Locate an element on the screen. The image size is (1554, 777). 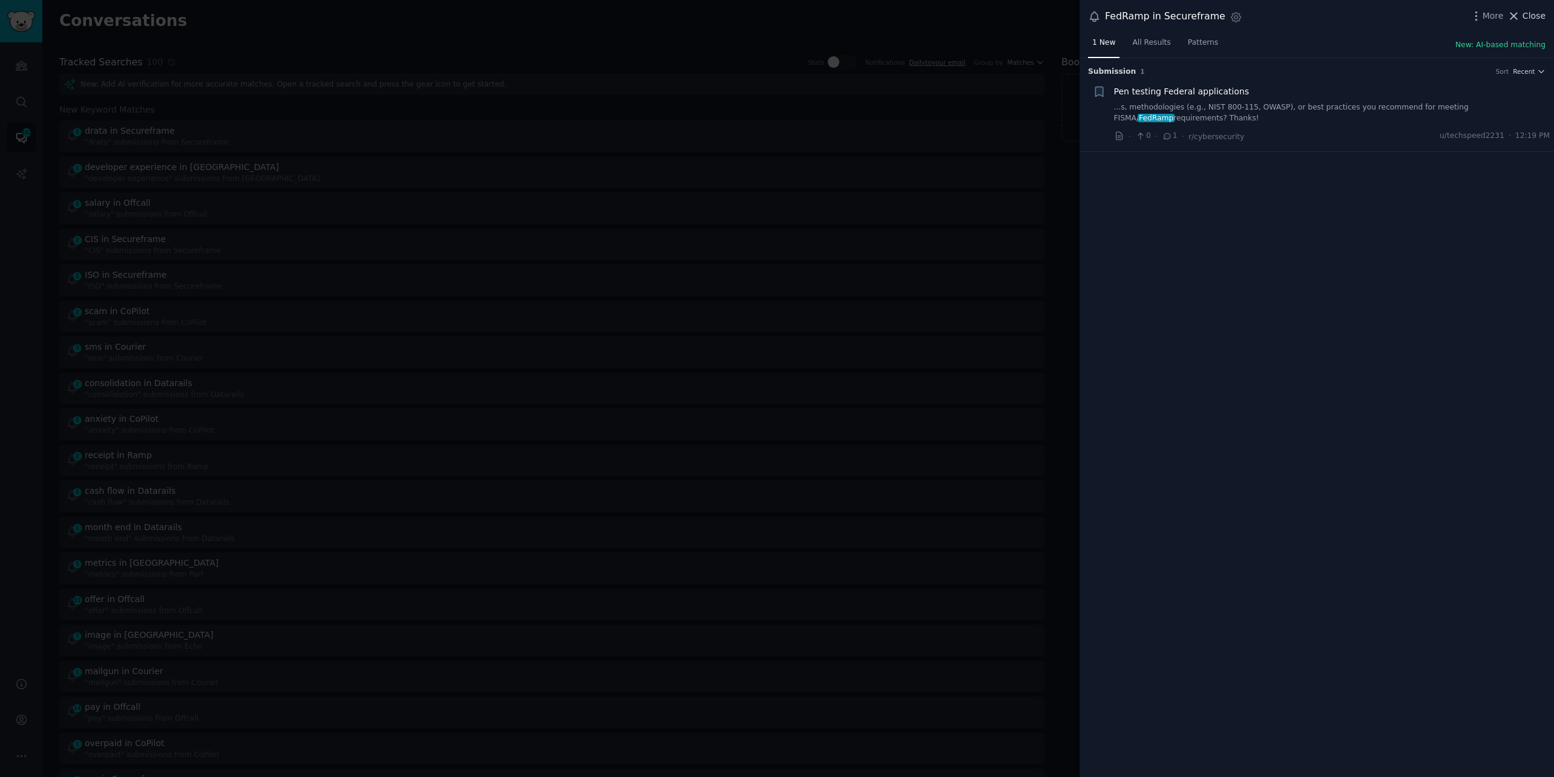
div: FedRamp in Secureframe is located at coordinates (1165, 16).